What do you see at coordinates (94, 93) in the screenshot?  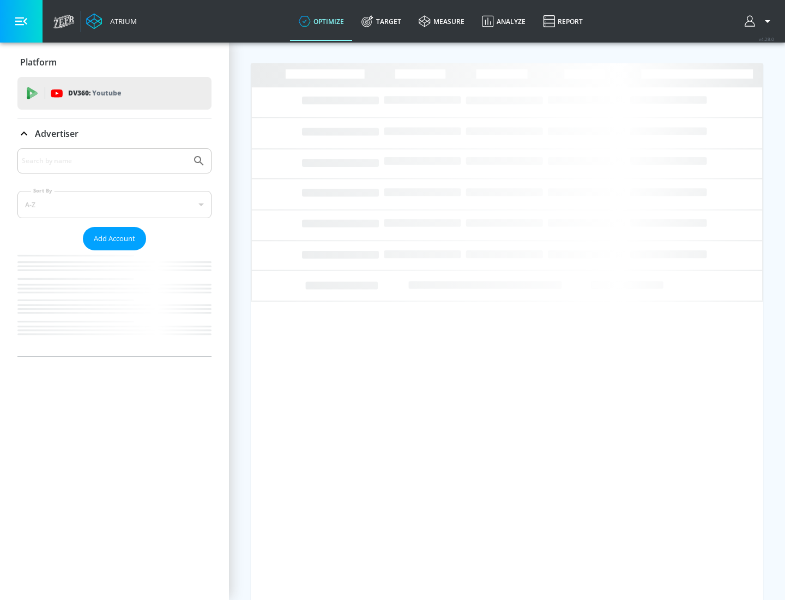 I see `p: DV360:` at bounding box center [94, 93].